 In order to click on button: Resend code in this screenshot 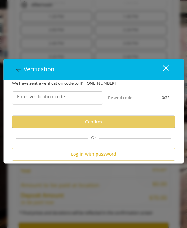, I will do `click(120, 98)`.